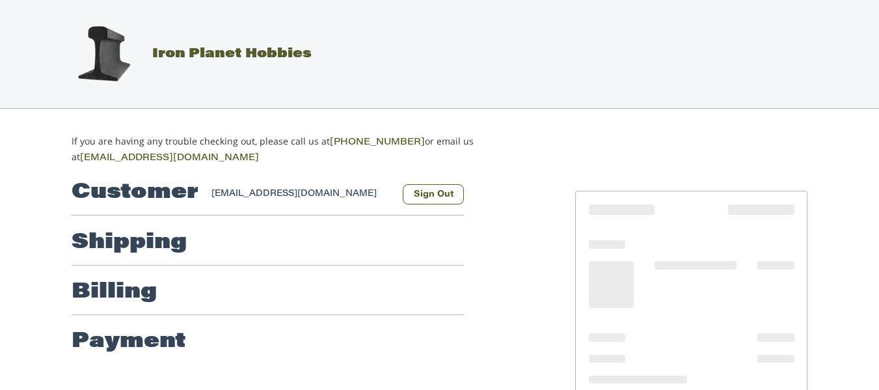 This screenshot has width=879, height=390. I want to click on h2: Shipping, so click(129, 243).